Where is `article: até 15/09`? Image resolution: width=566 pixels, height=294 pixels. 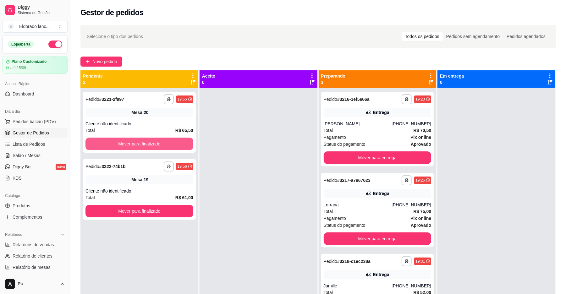 article: até 15/09 is located at coordinates (18, 68).